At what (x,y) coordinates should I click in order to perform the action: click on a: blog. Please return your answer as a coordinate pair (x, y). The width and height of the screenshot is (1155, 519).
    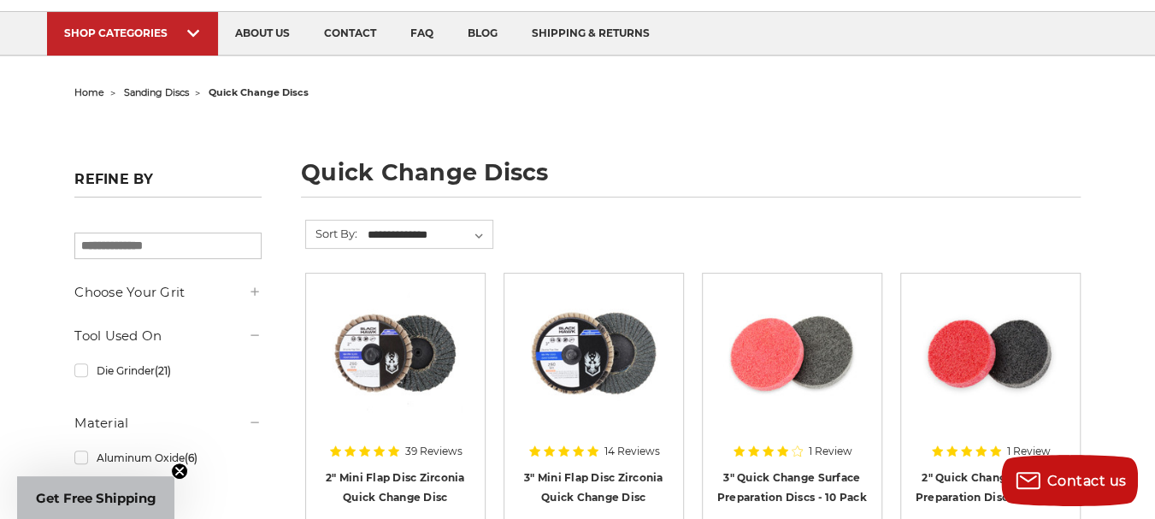
    Looking at the image, I should click on (482, 33).